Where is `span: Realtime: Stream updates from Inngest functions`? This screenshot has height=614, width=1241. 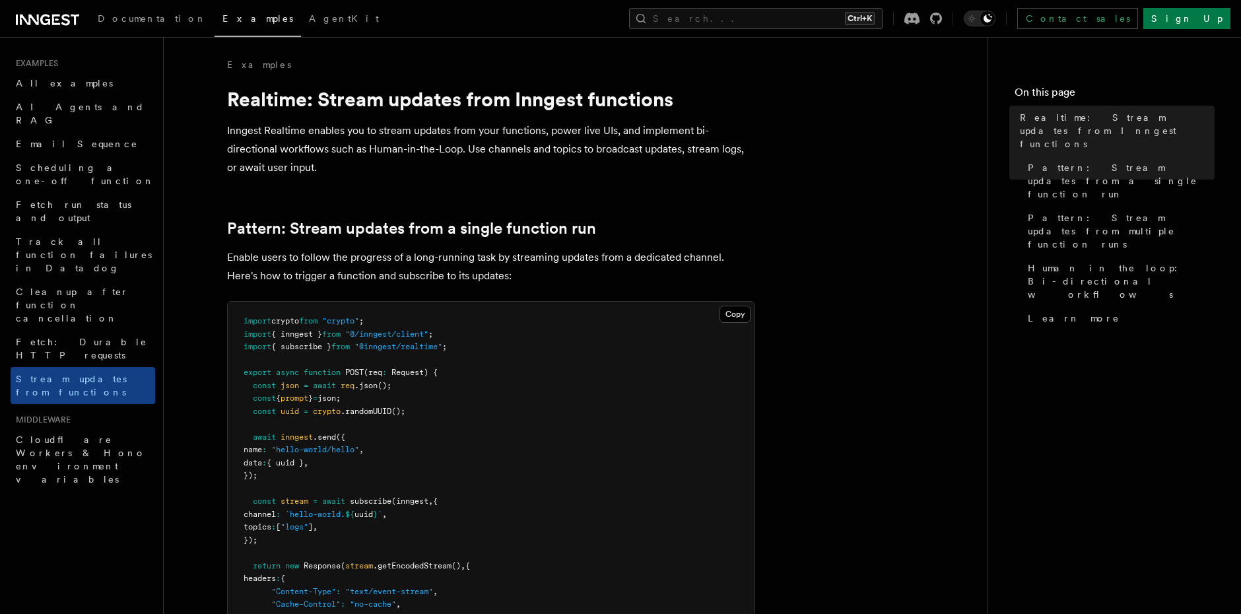
span: Realtime: Stream updates from Inngest functions is located at coordinates (1117, 131).